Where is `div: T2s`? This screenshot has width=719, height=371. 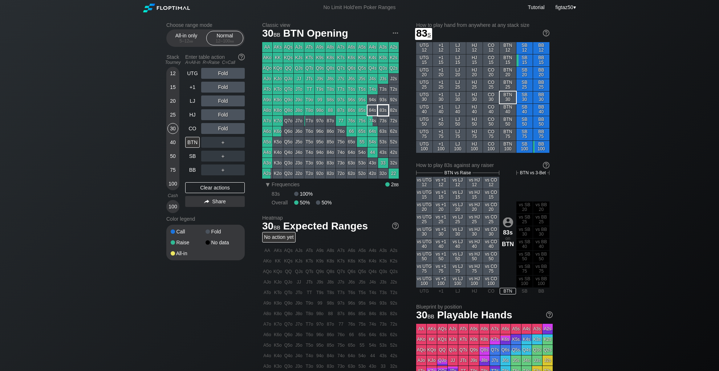
div: T2s is located at coordinates (394, 89).